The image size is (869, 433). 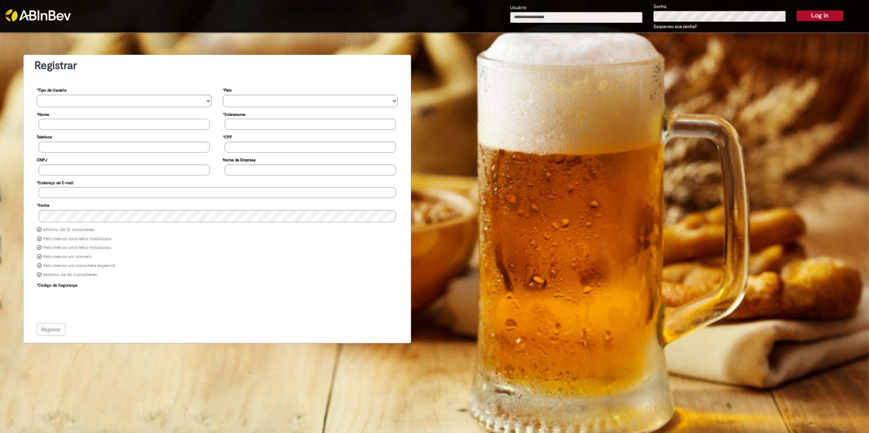 I want to click on img: ABInbev-white.png, so click(x=38, y=15).